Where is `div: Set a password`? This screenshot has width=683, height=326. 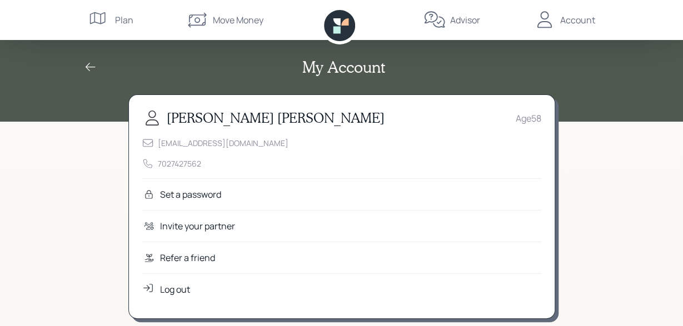 div: Set a password is located at coordinates (191, 194).